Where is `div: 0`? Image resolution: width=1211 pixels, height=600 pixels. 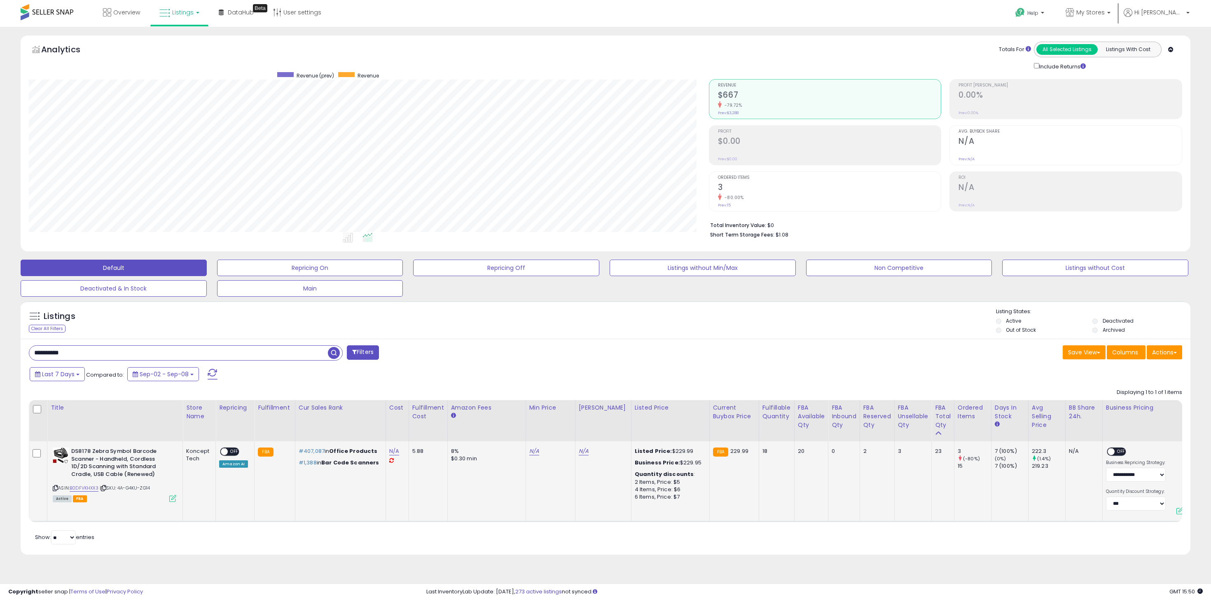
div: 0 is located at coordinates (842, 451).